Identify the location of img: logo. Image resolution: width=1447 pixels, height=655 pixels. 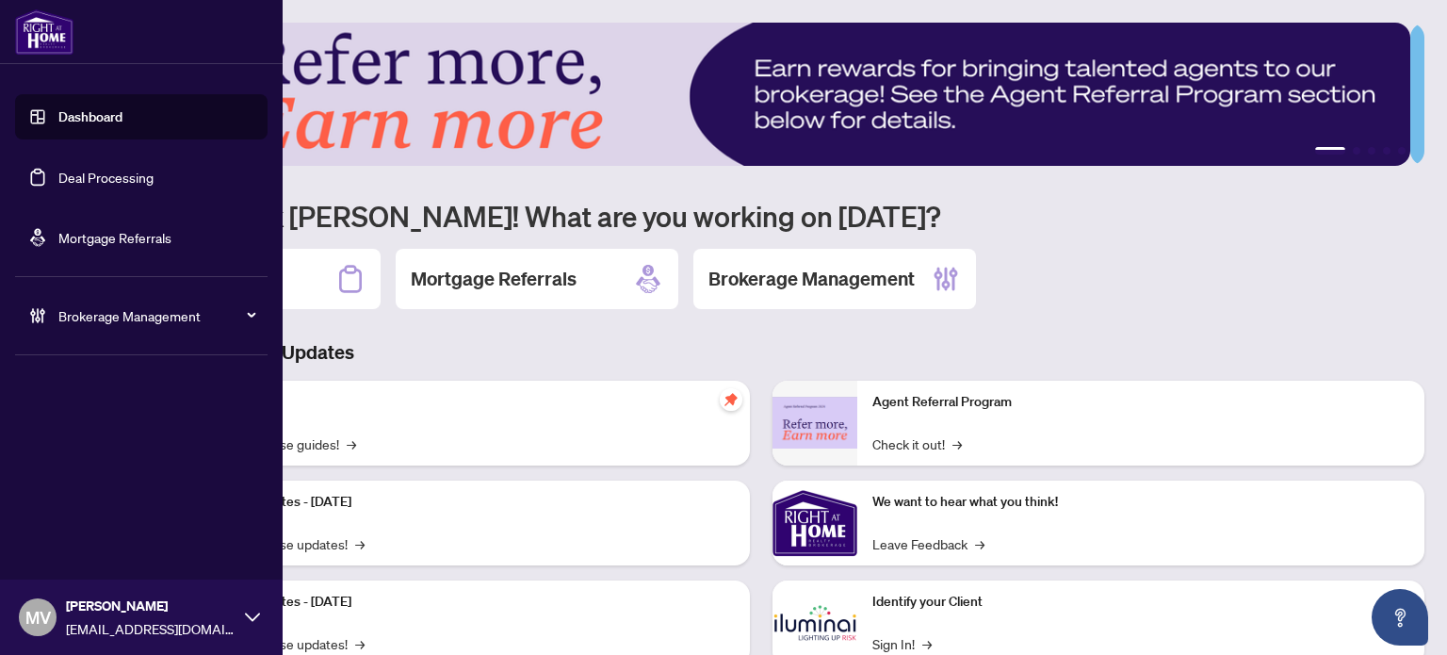
(44, 32).